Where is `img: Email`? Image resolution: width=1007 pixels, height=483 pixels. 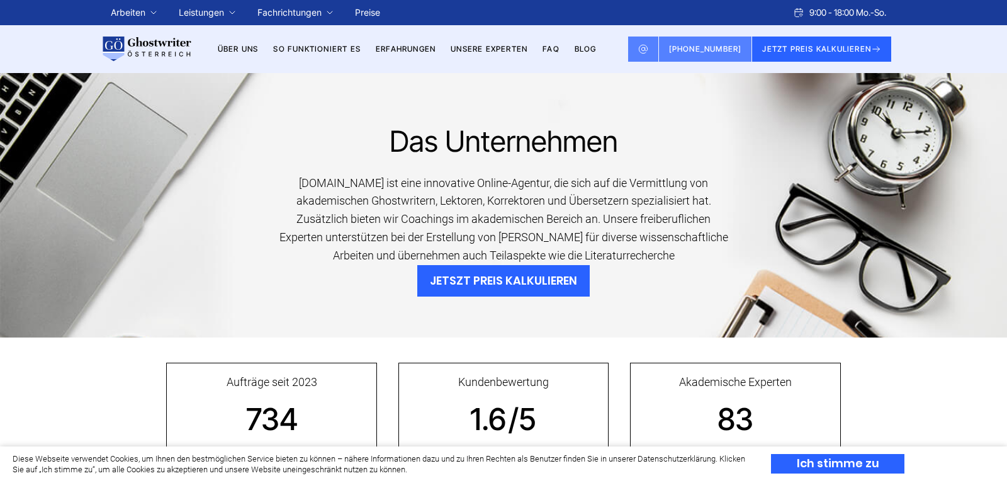 img: Email is located at coordinates (643, 49).